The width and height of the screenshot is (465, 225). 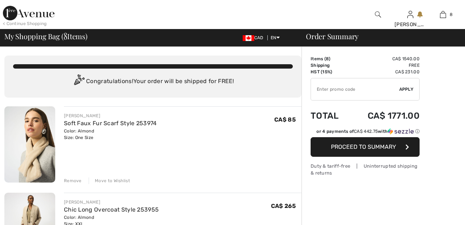 I want to click on div: Order Summary, so click(x=379, y=36).